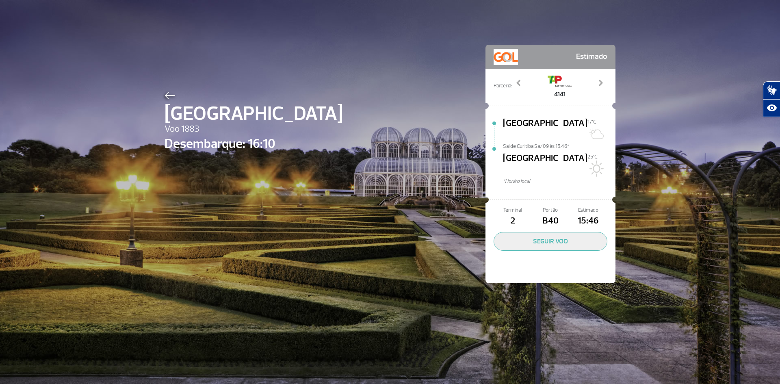  What do you see at coordinates (503, 86) in the screenshot?
I see `span: Parceria:` at bounding box center [503, 86].